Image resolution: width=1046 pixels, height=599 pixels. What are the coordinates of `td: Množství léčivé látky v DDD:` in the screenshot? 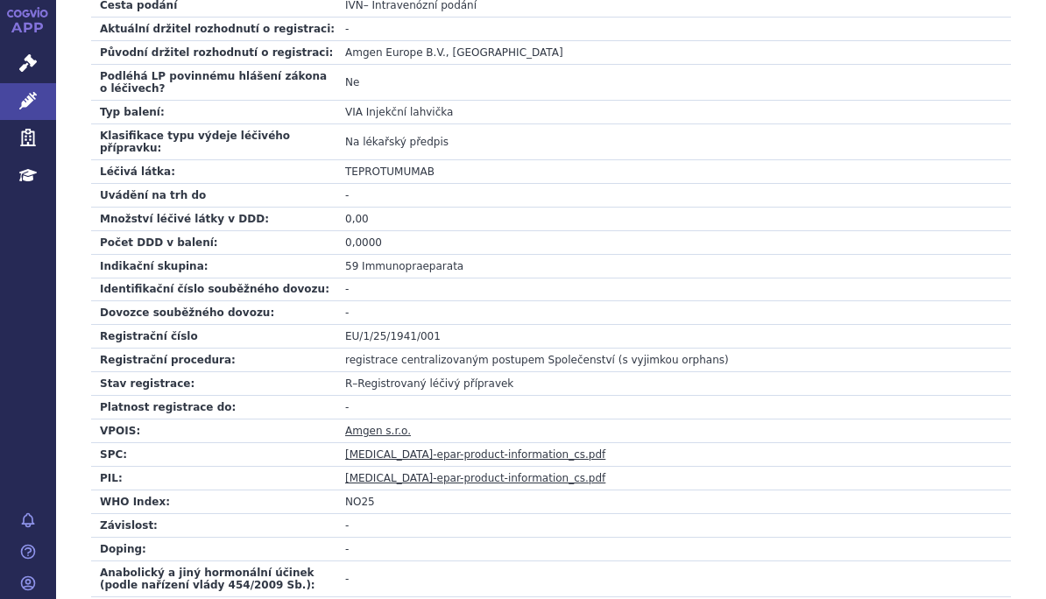 It's located at (214, 218).